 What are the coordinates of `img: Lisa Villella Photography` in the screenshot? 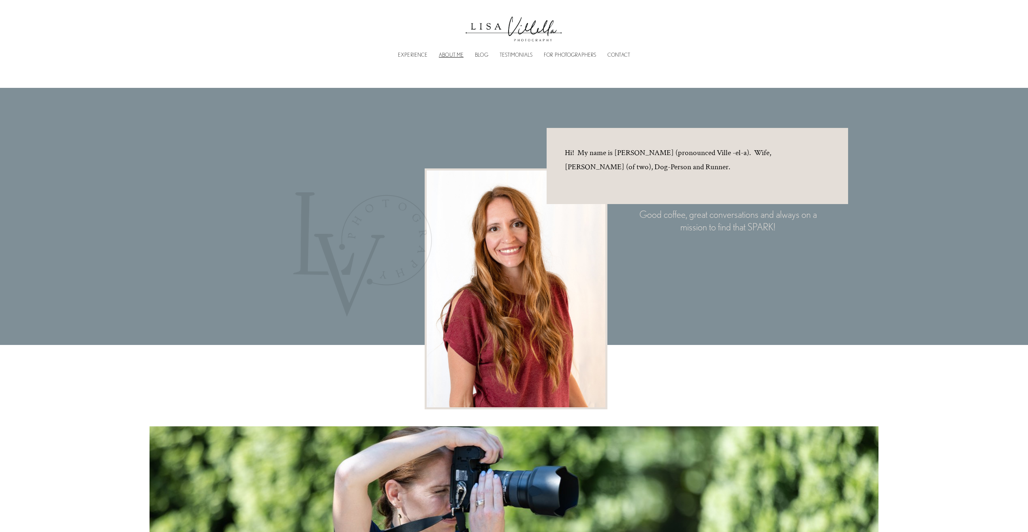 It's located at (514, 27).